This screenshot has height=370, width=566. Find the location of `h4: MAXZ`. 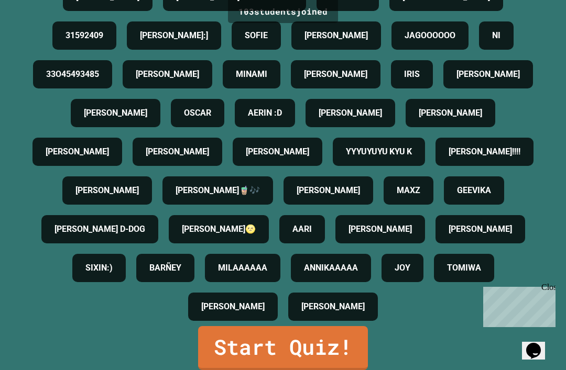

h4: MAXZ is located at coordinates (408, 191).